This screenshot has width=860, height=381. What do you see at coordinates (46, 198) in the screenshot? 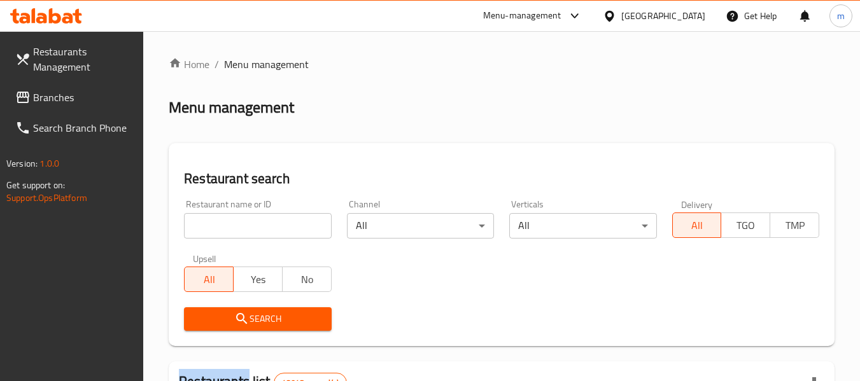
I see `a: Support.OpsPlatform` at bounding box center [46, 198].